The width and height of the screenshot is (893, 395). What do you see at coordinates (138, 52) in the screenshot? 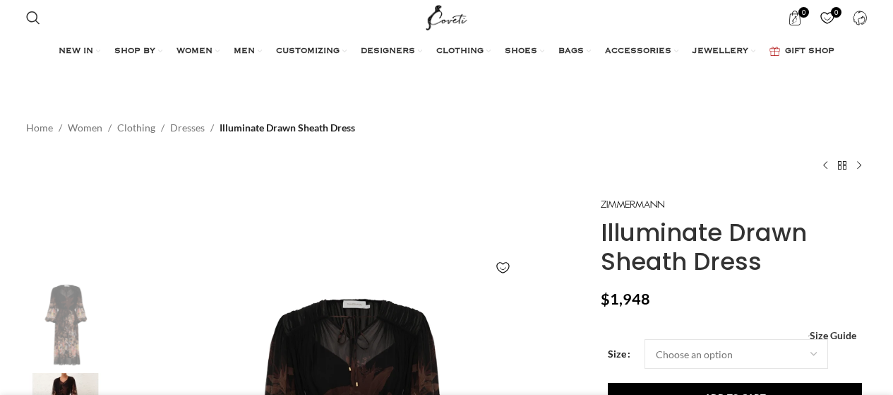
I see `a: SHOP BY` at bounding box center [138, 52].